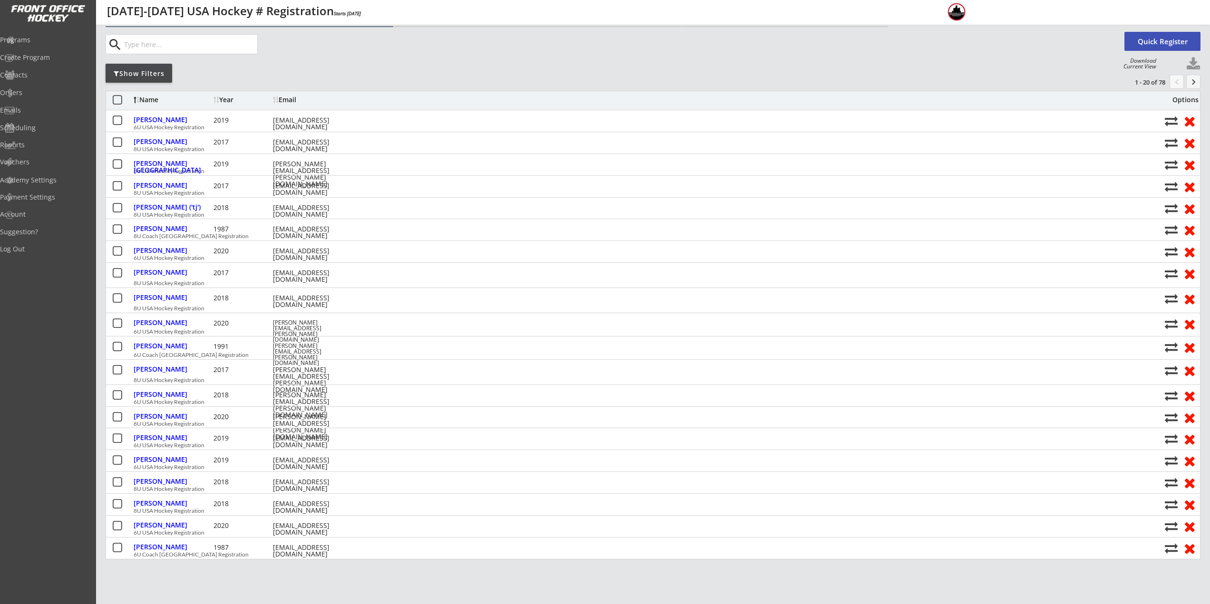  Describe the element at coordinates (1177, 82) in the screenshot. I see `button: chevron_left` at that location.